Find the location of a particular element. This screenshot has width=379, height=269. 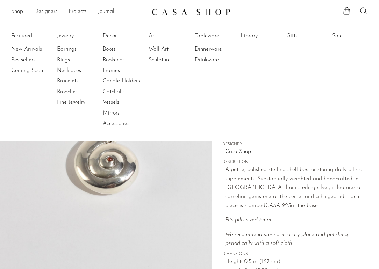

span: Height: 0.5 in (1.27 cm) is located at coordinates (297, 262).